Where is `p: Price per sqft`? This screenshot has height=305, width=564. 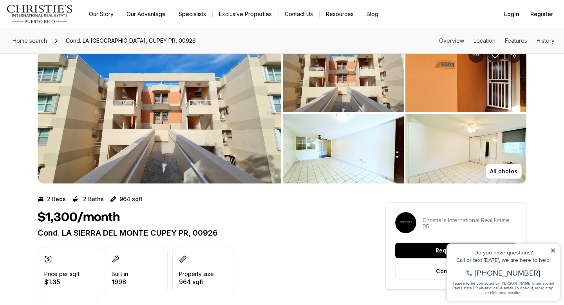 p: Price per sqft is located at coordinates (62, 274).